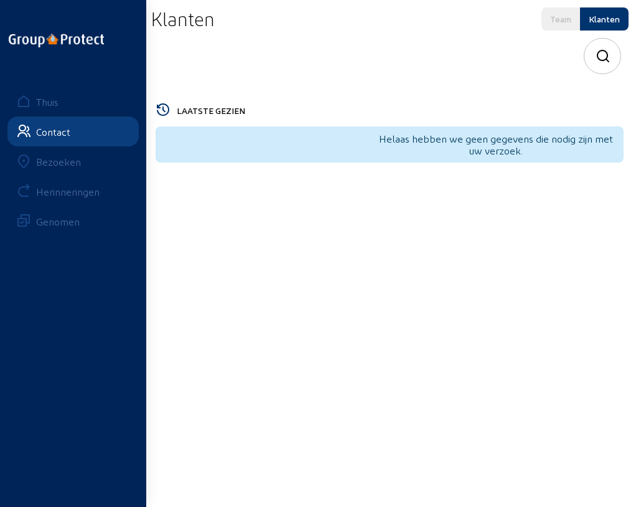 Image resolution: width=636 pixels, height=507 pixels. I want to click on font: Herinneringen, so click(68, 191).